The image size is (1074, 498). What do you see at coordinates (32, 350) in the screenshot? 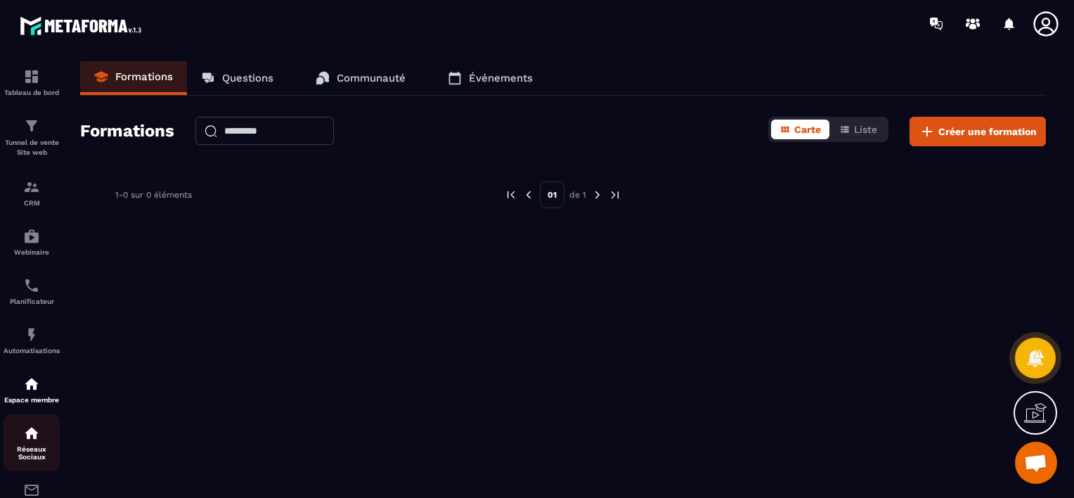
I see `p: Automatisations` at bounding box center [32, 350].